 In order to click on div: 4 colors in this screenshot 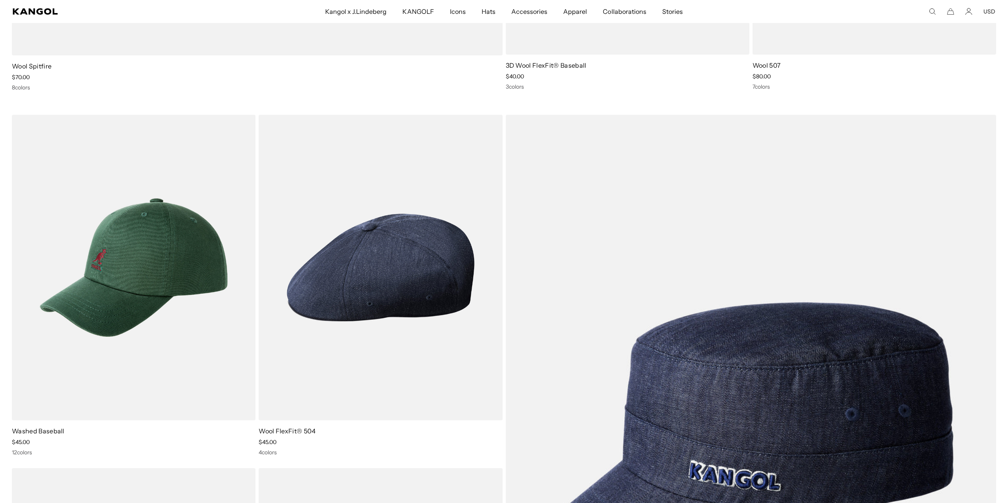, I will do `click(380, 453)`.